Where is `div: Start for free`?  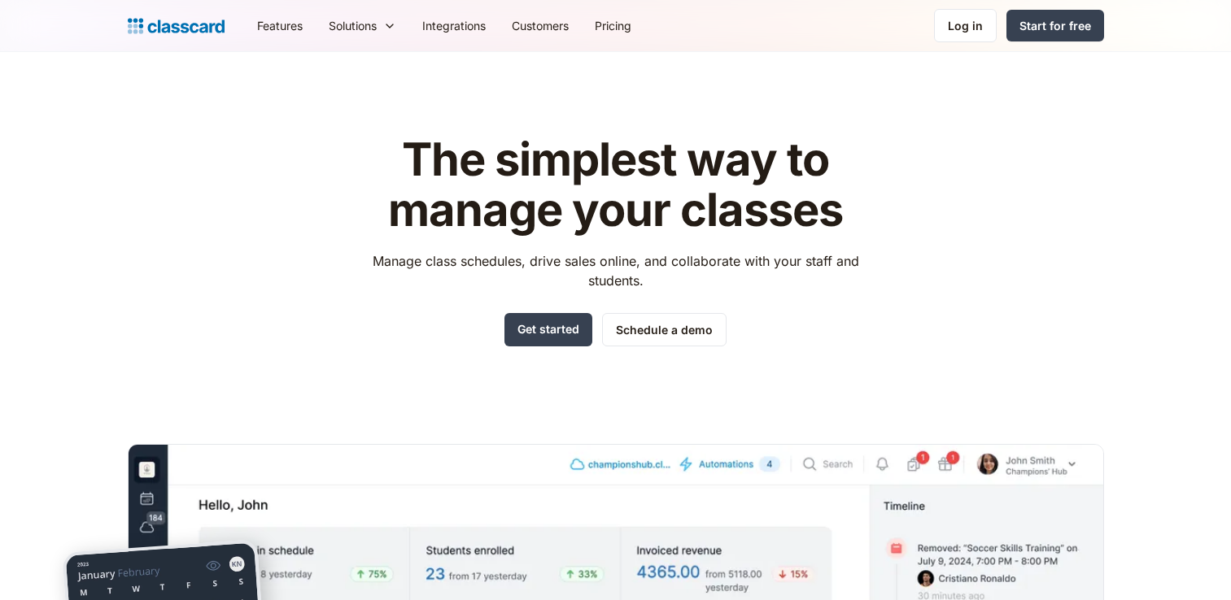
div: Start for free is located at coordinates (1055, 25).